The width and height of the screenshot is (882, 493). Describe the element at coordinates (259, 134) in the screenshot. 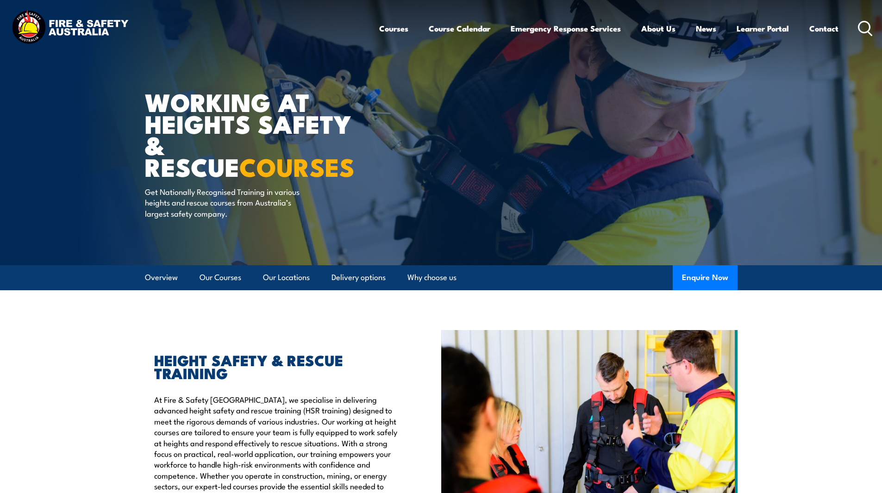

I see `h1: WORKING AT HEIGHTS SAFETY & RESCUE` at that location.